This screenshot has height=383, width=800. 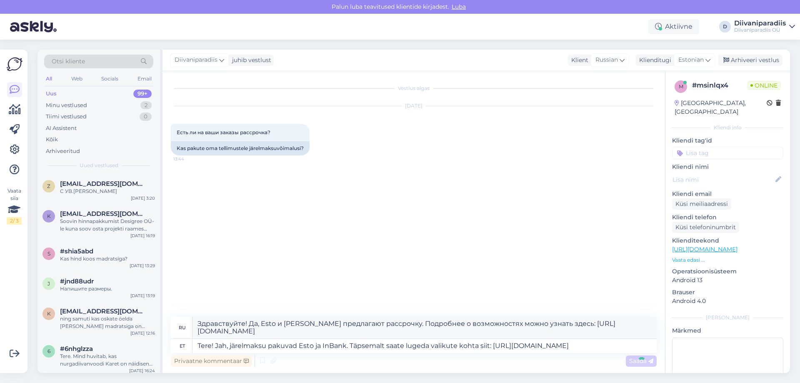 What do you see at coordinates (143, 94) in the screenshot?
I see `div: 99+` at bounding box center [143, 94].